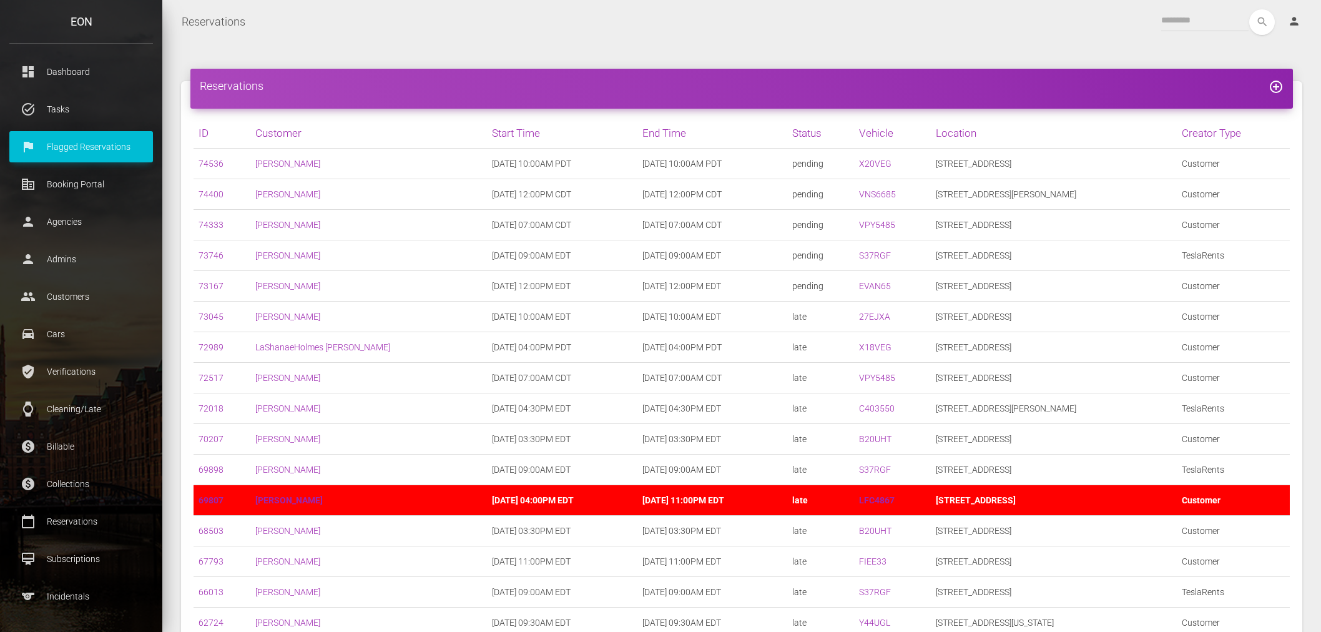 The height and width of the screenshot is (632, 1321). Describe the element at coordinates (81, 109) in the screenshot. I see `a: task_alt Tasks` at that location.